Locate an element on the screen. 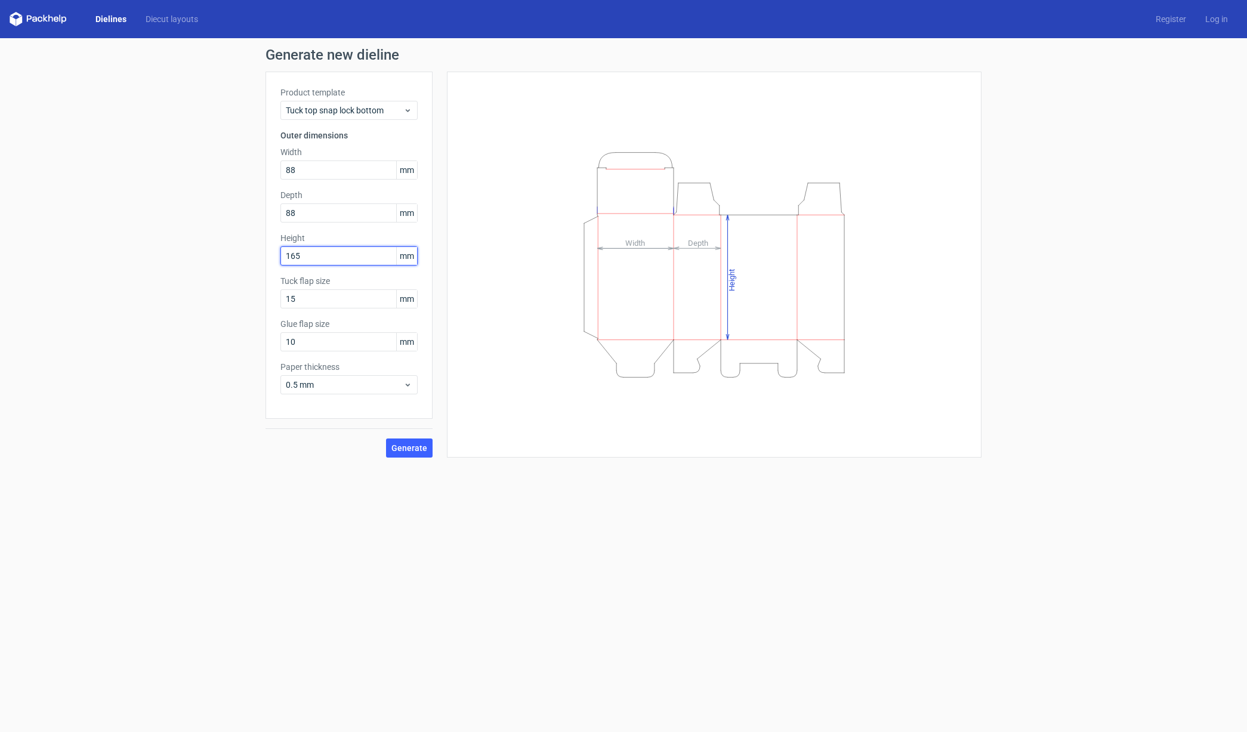 The height and width of the screenshot is (732, 1247). button: Generate is located at coordinates (409, 448).